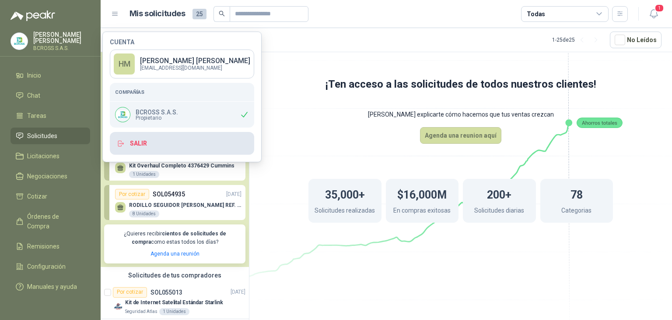  I want to click on h1: 35,000+, so click(345, 193).